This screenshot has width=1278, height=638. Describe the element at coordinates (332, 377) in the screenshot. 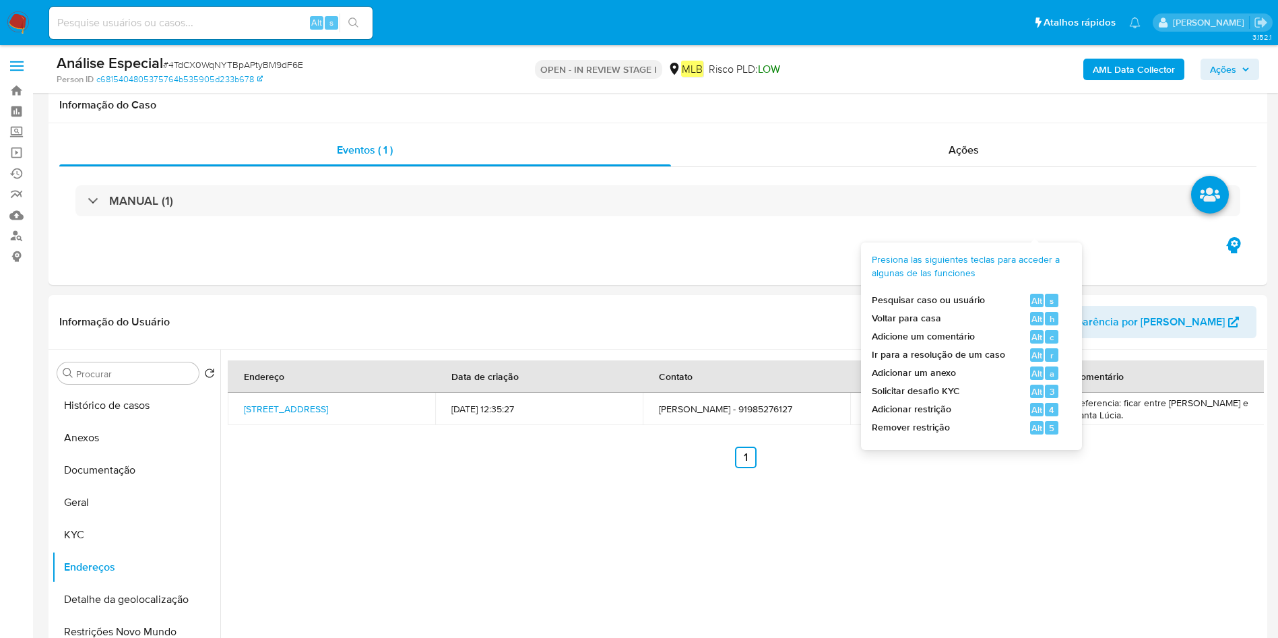

I see `th: Endereço` at that location.